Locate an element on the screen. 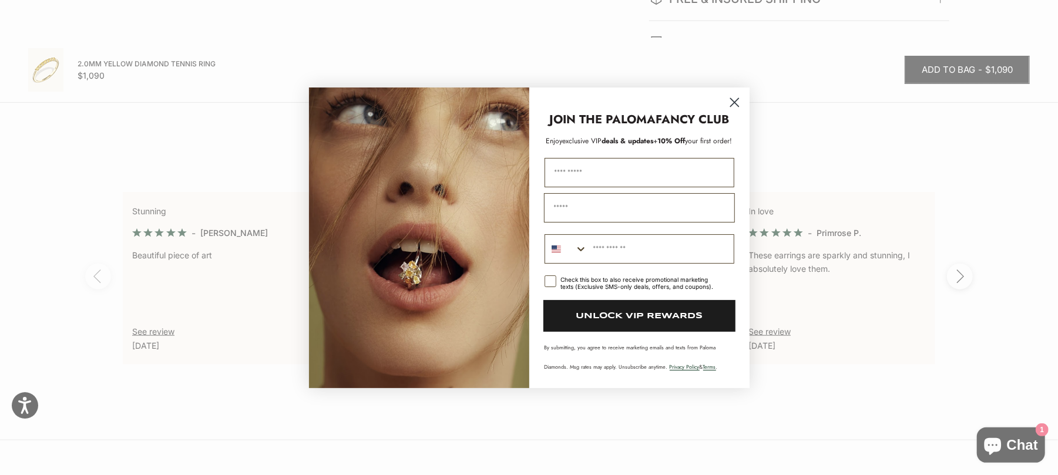 The height and width of the screenshot is (475, 1058). img: Loading... is located at coordinates (419, 238).